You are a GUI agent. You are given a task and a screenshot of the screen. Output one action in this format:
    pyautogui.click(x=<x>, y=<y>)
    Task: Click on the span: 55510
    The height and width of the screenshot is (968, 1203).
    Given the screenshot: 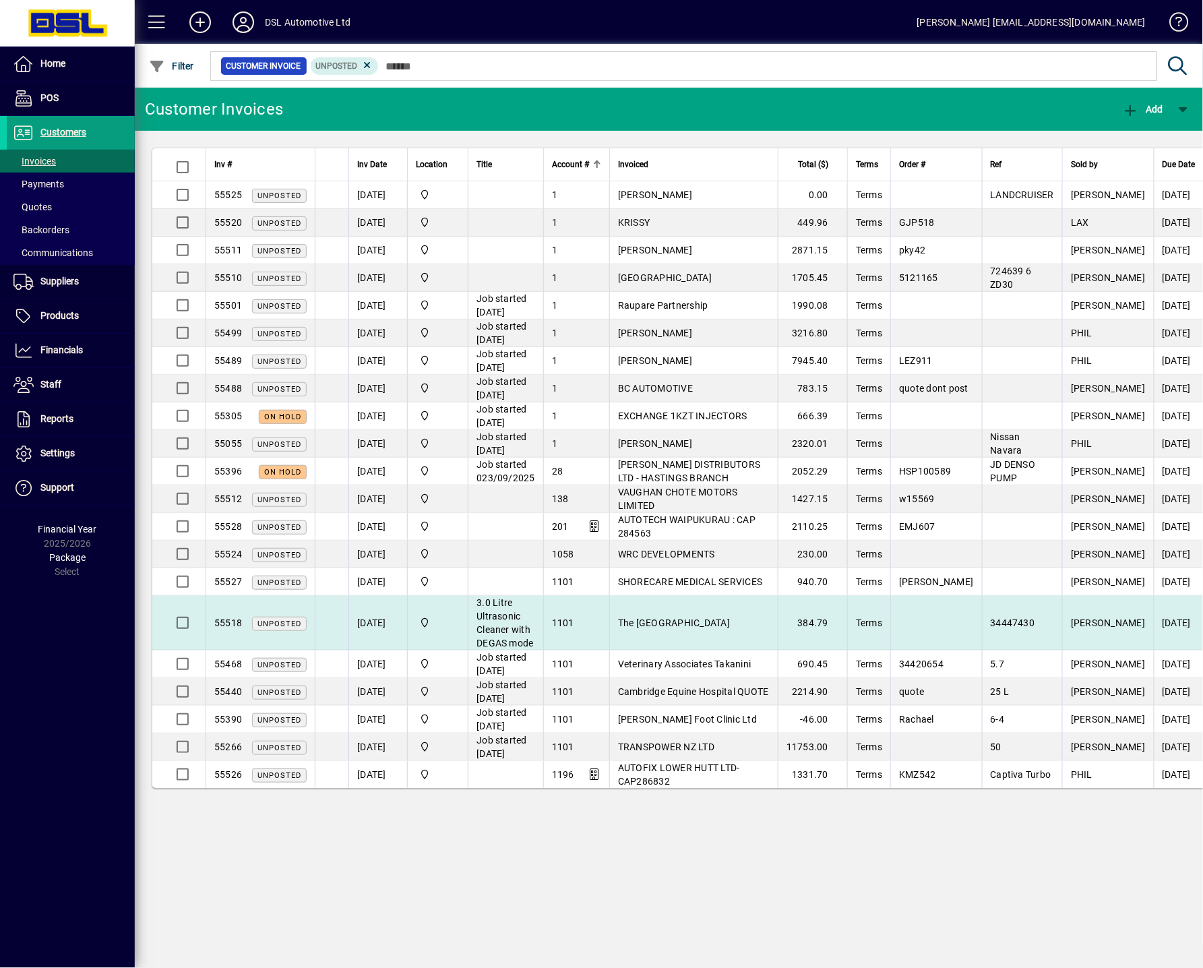 What is the action you would take?
    pyautogui.click(x=228, y=278)
    